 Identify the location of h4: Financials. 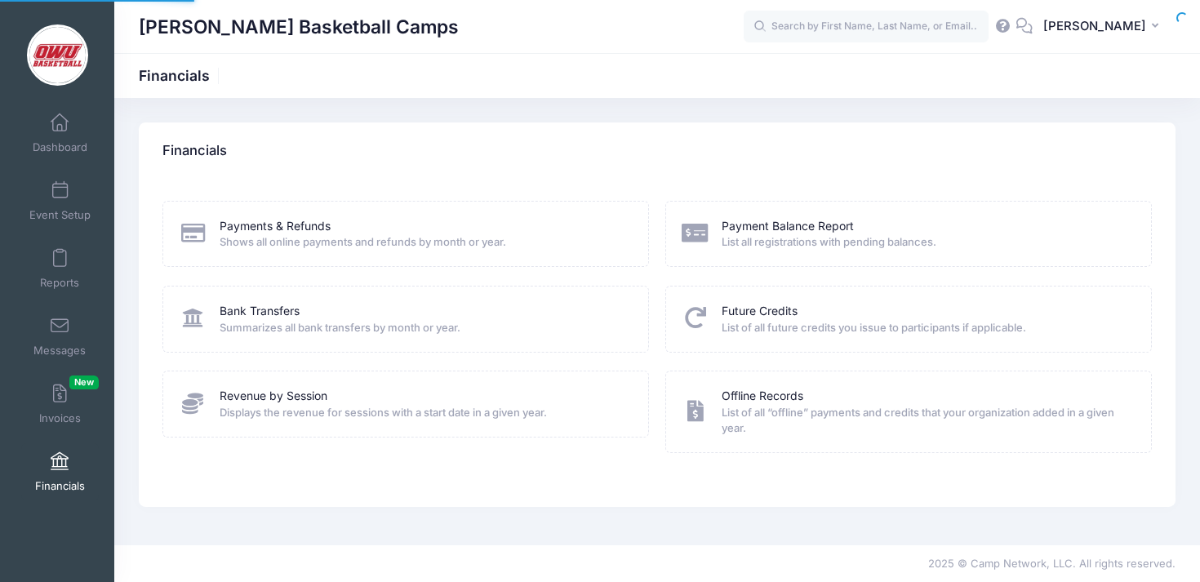
(194, 151).